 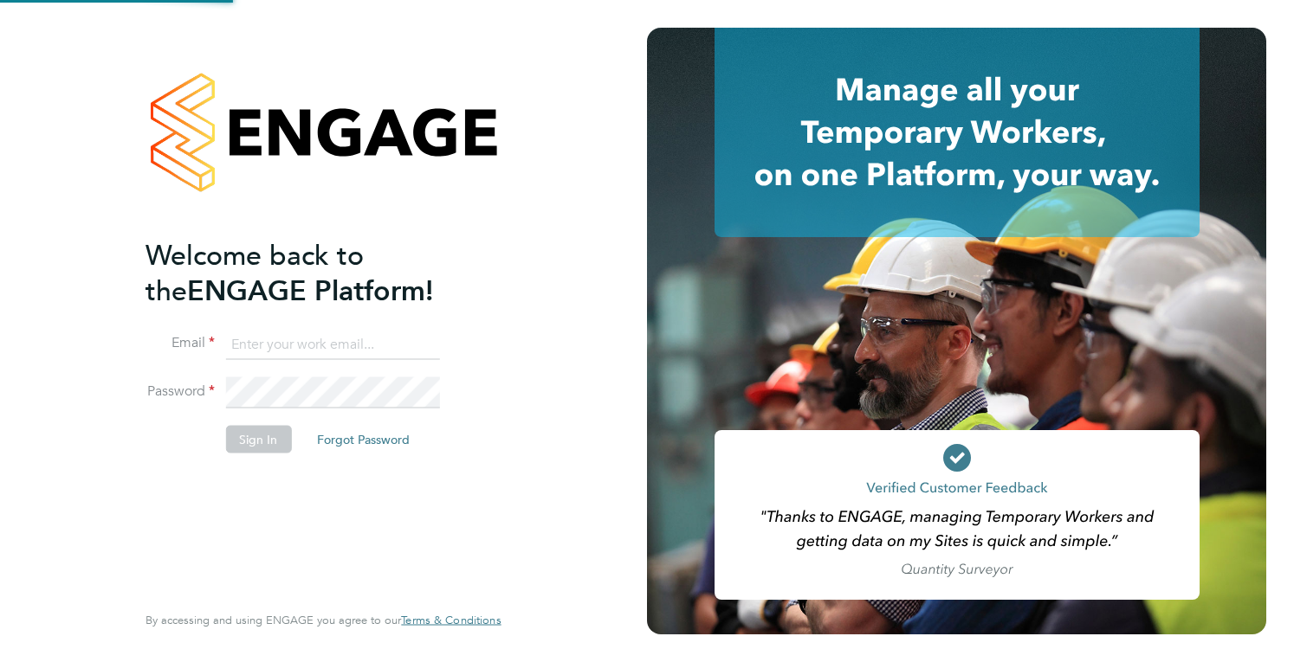 I want to click on h2: ENGAGE Platform!, so click(x=314, y=273).